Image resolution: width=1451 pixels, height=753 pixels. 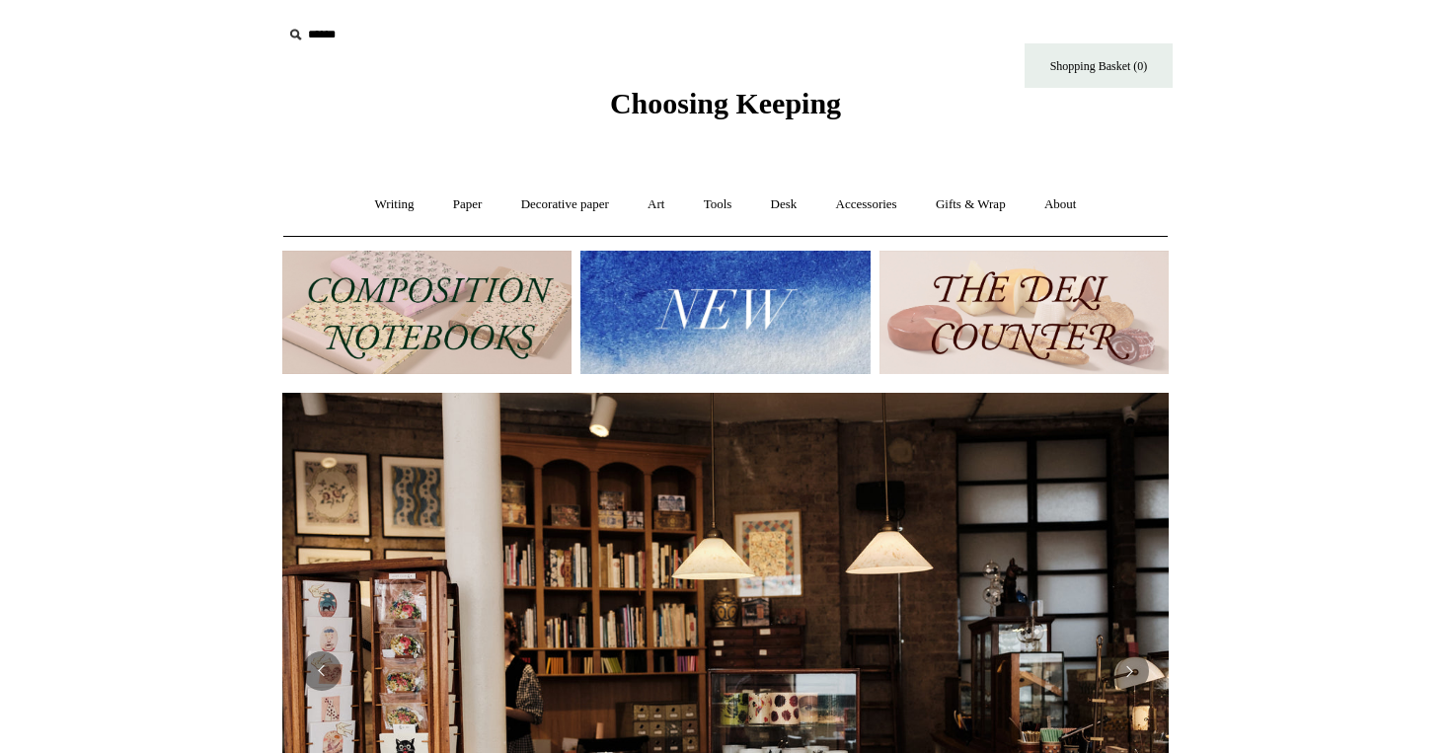 What do you see at coordinates (724, 312) in the screenshot?
I see `img: New.jpg__PID:f73bdf93-380a-4a35-bcfe-7823039498e1` at bounding box center [724, 312].